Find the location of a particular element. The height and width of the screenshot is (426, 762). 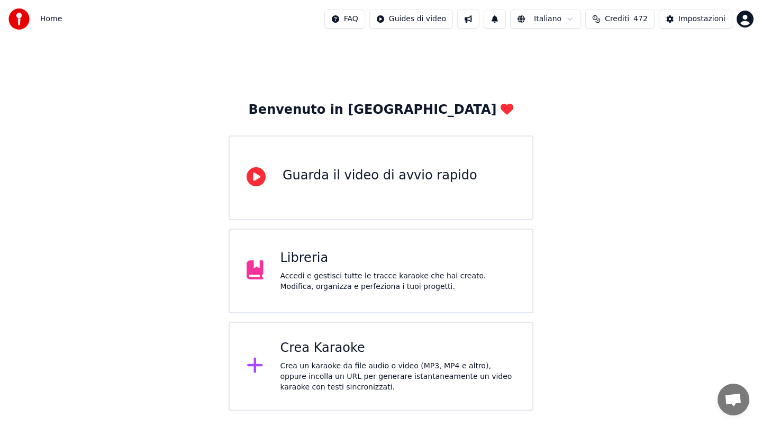

div: Crea Karaoke is located at coordinates (398, 348).